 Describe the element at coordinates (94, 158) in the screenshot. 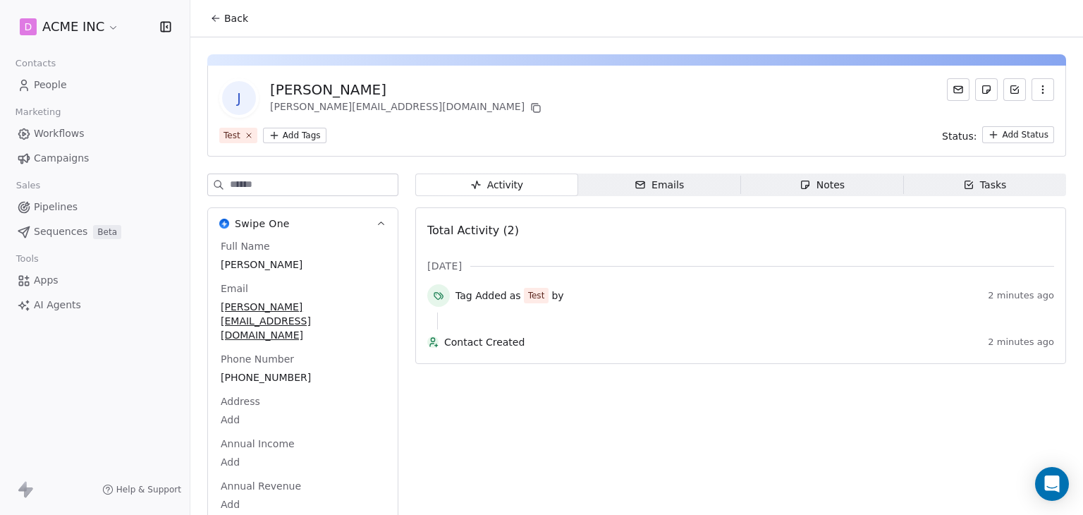

I see `a: Campaigns` at that location.